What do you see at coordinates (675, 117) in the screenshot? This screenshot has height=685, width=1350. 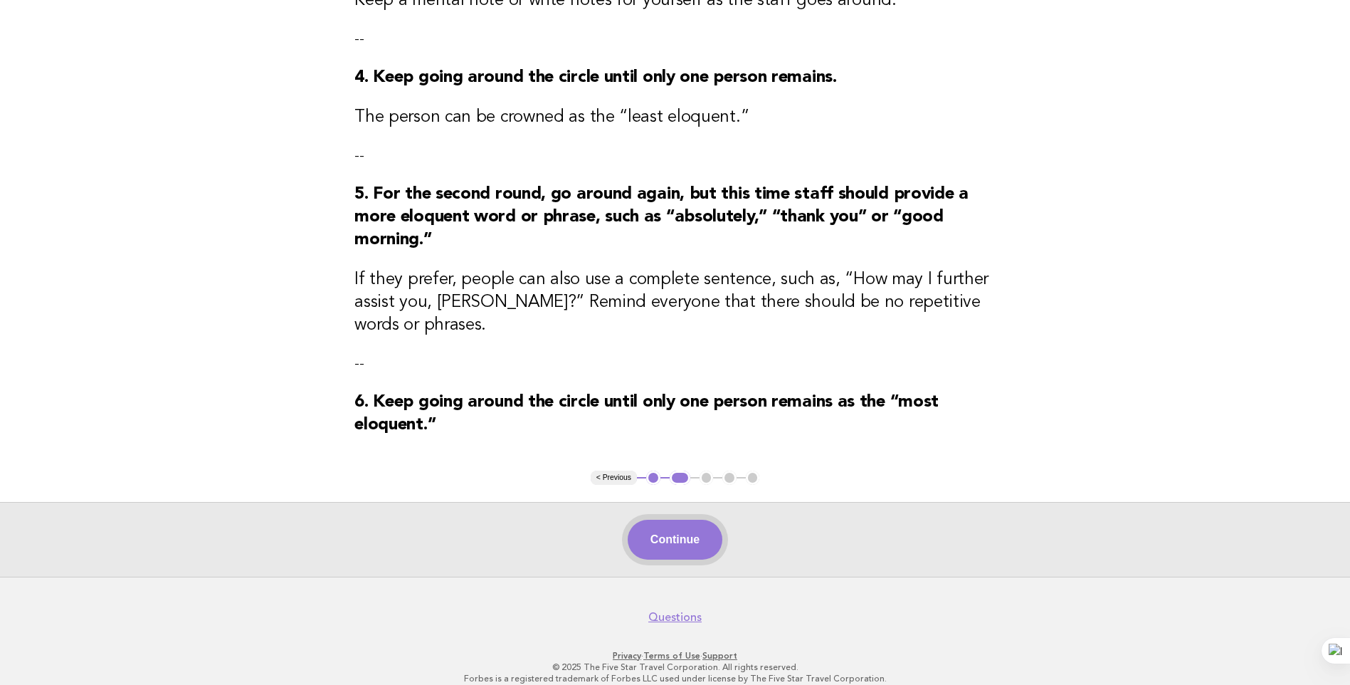 I see `h3: The person can be crowned as the “least eloquent.”` at bounding box center [675, 117].